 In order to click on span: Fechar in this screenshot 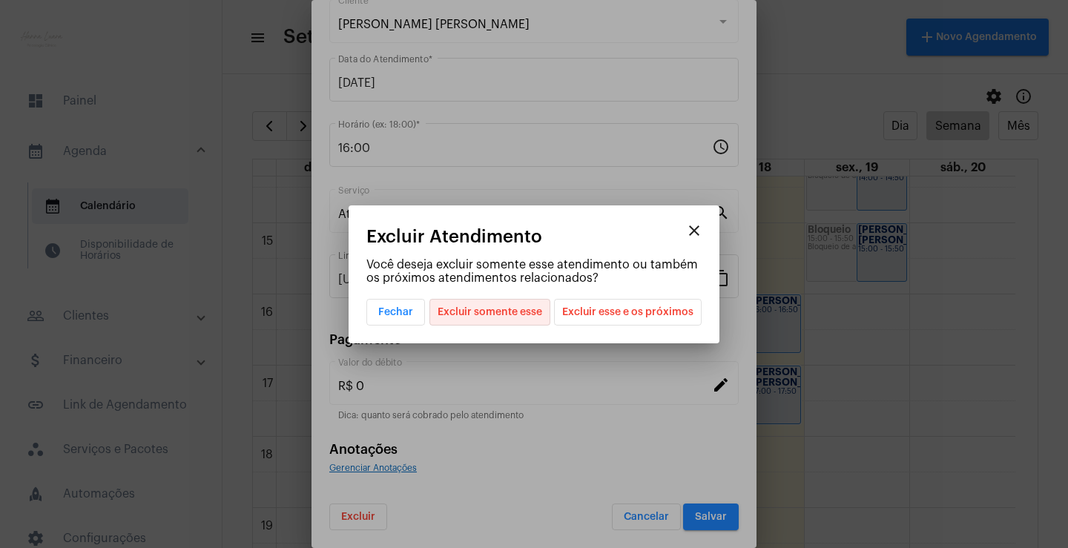, I will do `click(395, 312)`.